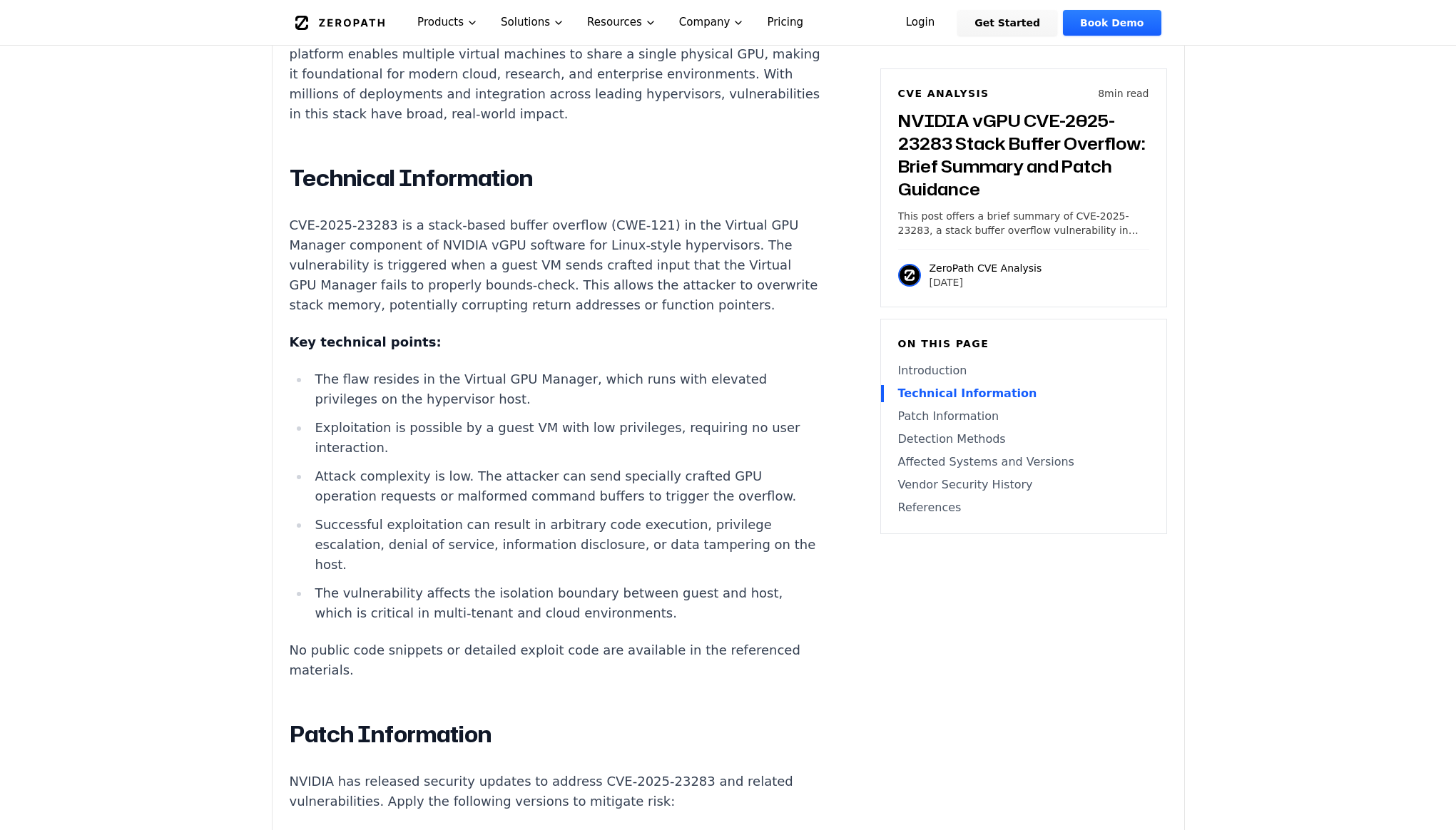 The height and width of the screenshot is (830, 1456). What do you see at coordinates (365, 341) in the screenshot?
I see `strong: Key technical points:` at bounding box center [365, 341].